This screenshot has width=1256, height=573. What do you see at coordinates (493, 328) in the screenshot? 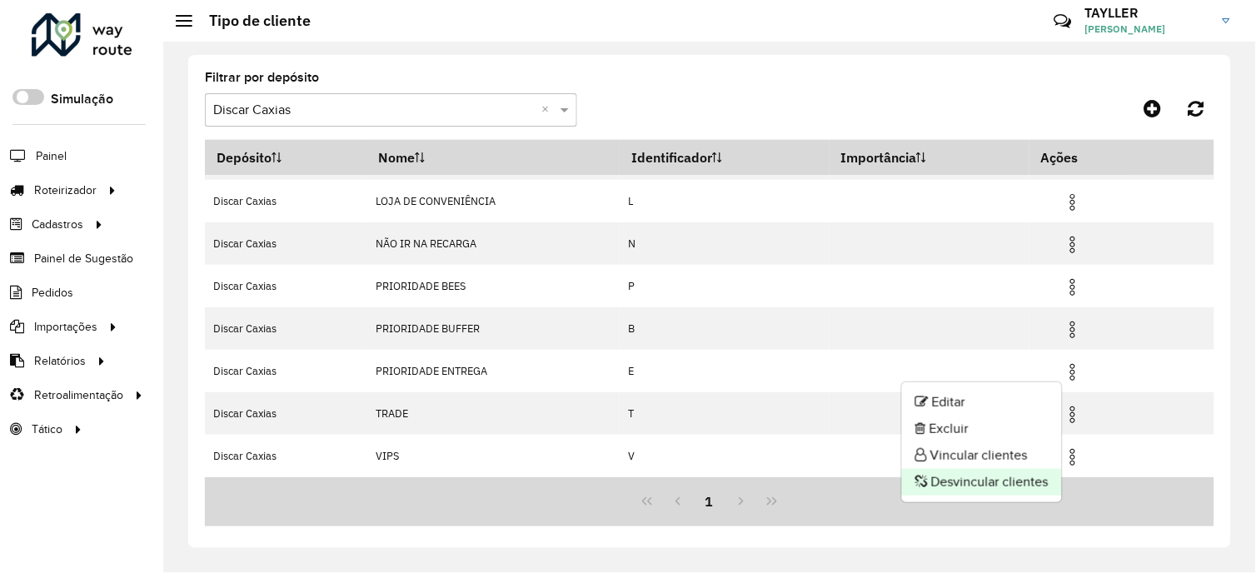
I see `td: PRIORIDADE BUFFER` at bounding box center [493, 328].